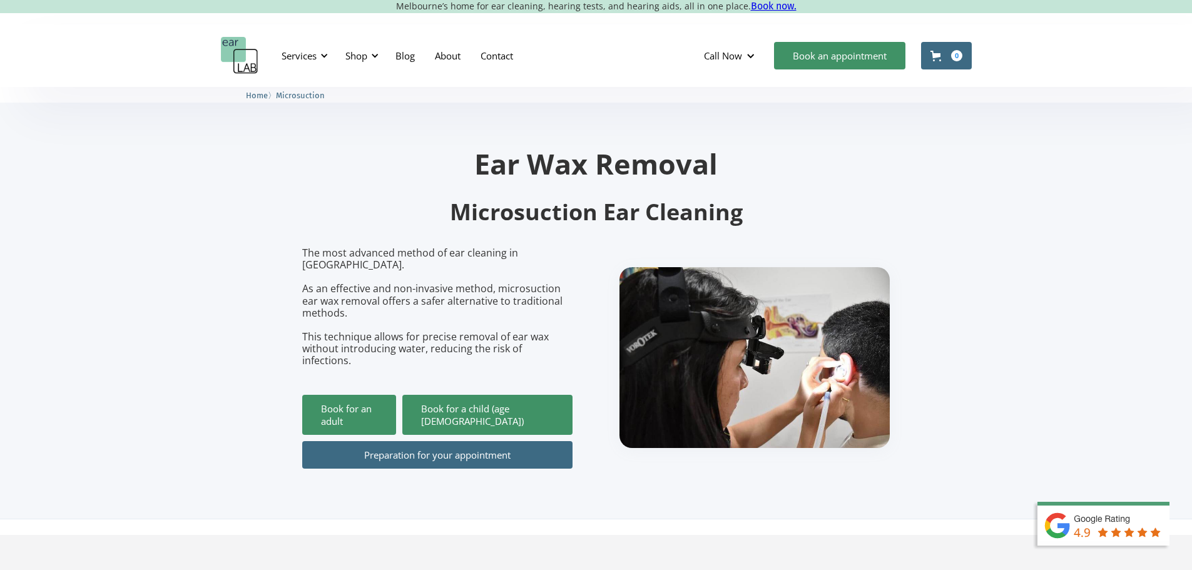 This screenshot has width=1192, height=570. What do you see at coordinates (257, 95) in the screenshot?
I see `a: Home` at bounding box center [257, 95].